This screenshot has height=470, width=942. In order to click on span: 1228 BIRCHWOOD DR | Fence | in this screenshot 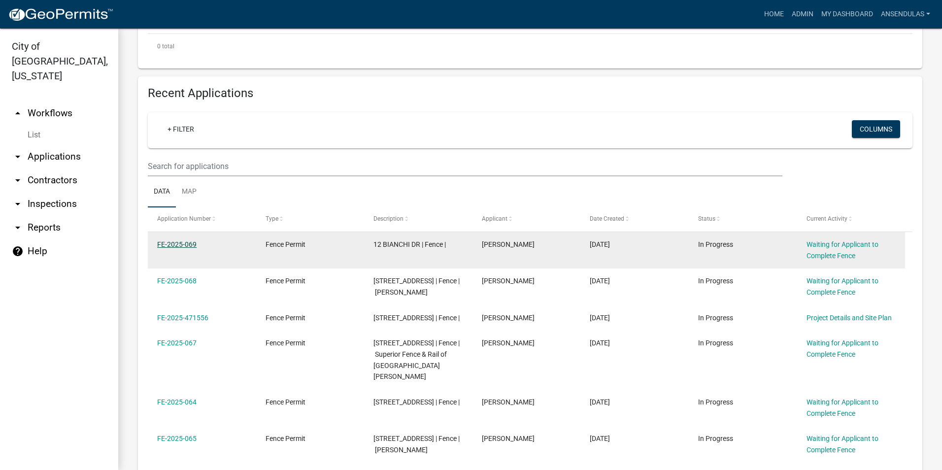, I will do `click(416, 402)`.